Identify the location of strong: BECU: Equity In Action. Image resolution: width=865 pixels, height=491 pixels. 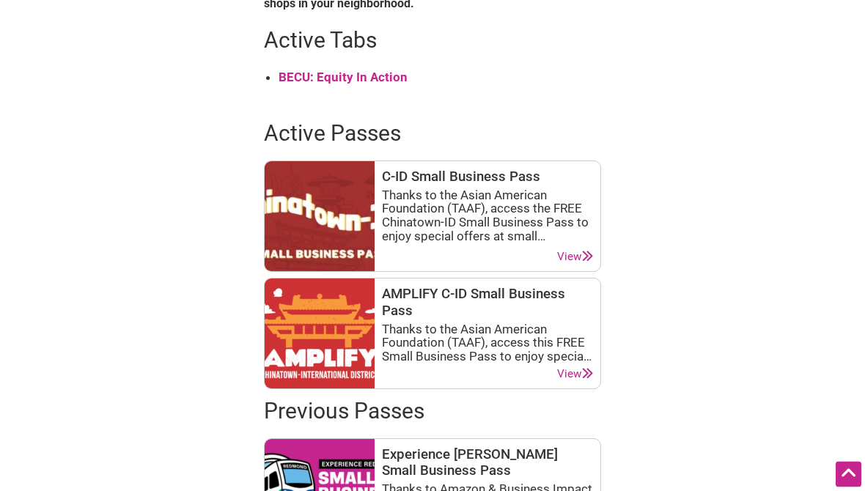
(343, 78).